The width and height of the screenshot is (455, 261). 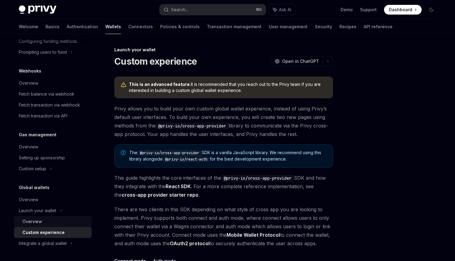 What do you see at coordinates (140, 27) in the screenshot?
I see `a: Connectors` at bounding box center [140, 27].